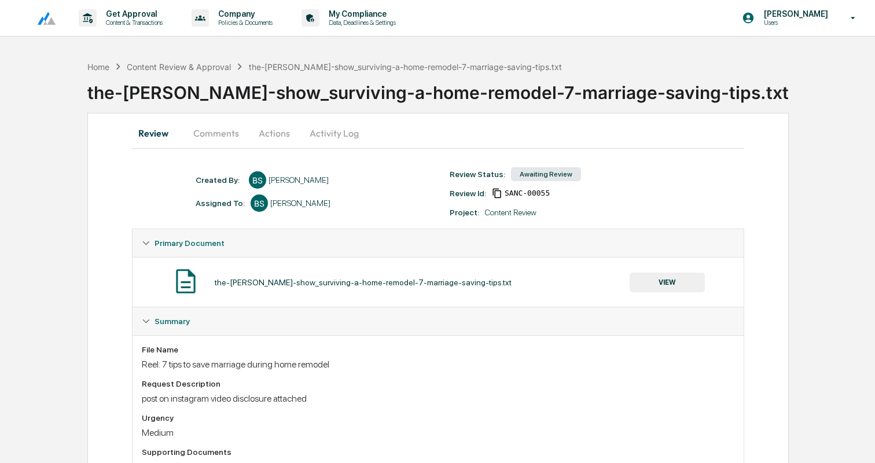 Image resolution: width=875 pixels, height=463 pixels. Describe the element at coordinates (274, 133) in the screenshot. I see `button: Actions` at that location.